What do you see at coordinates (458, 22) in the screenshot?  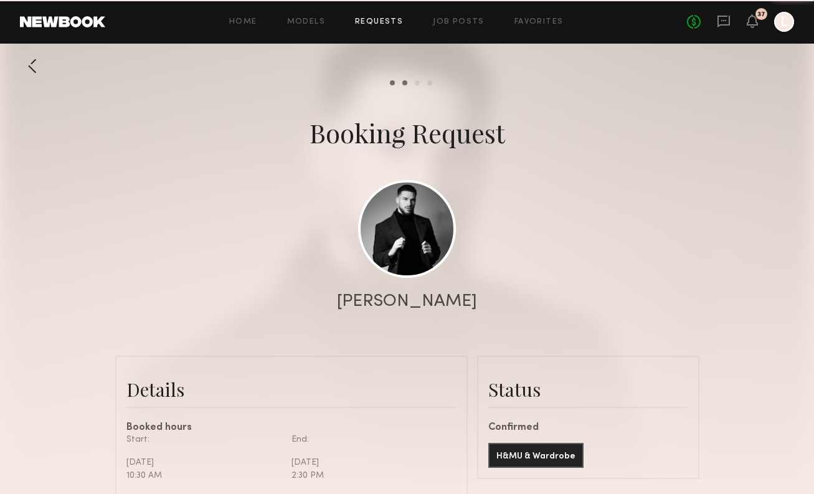 I see `a: Job Posts` at bounding box center [458, 22].